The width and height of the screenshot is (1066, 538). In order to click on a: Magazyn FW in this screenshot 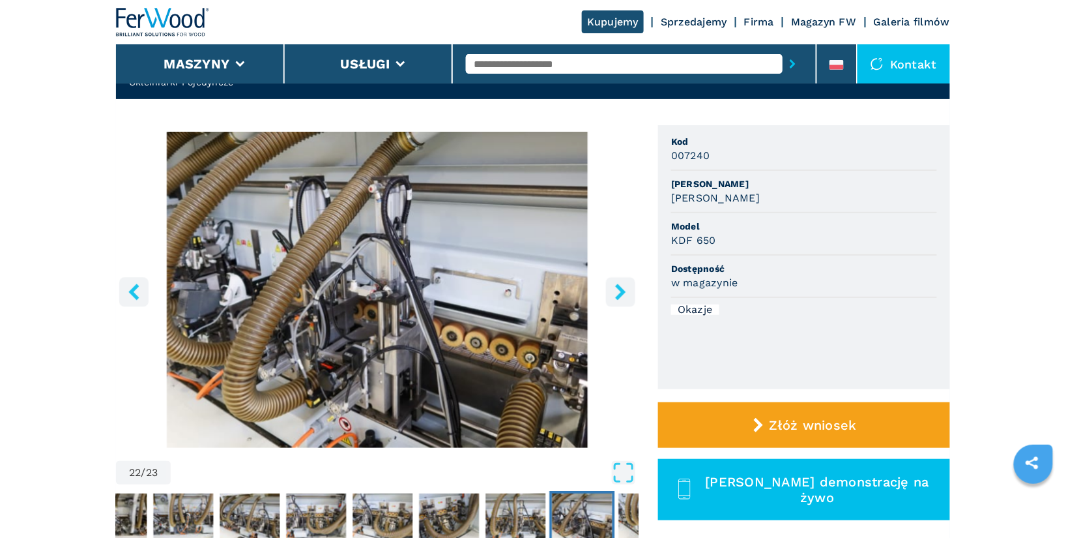, I will do `click(824, 22)`.